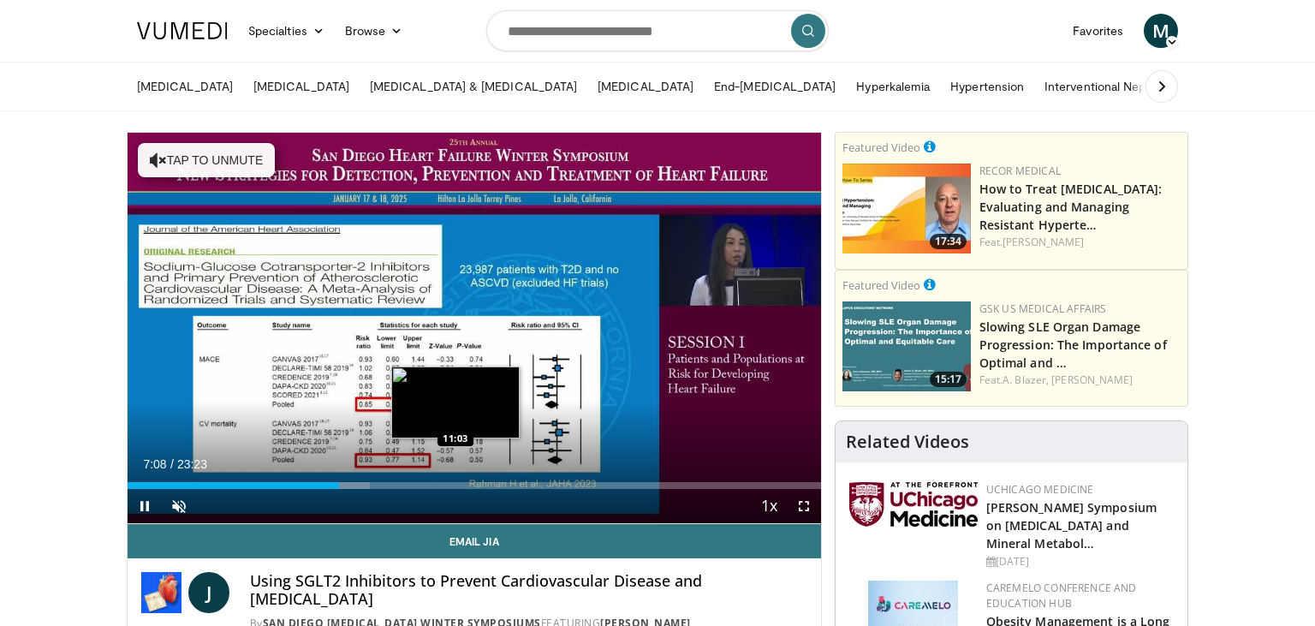  What do you see at coordinates (769, 506) in the screenshot?
I see `button: Playback Rate` at bounding box center [769, 506].